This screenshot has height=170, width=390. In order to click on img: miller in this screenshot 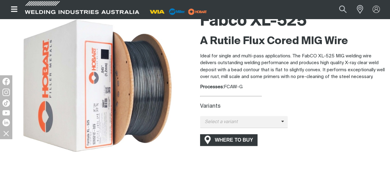, I will do `click(197, 12)`.